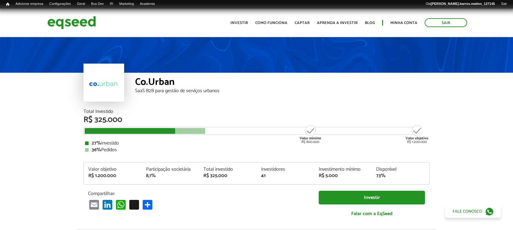  Describe the element at coordinates (272, 23) in the screenshot. I see `a: Como funciona` at that location.